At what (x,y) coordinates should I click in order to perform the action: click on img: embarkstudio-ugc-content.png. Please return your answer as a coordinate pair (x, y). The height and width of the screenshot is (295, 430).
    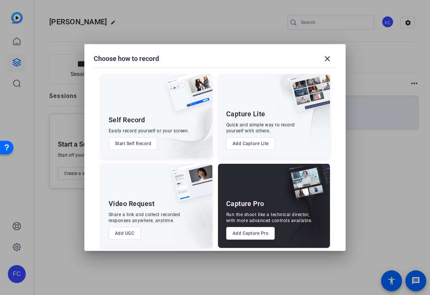
    Looking at the image, I should click on (191, 217).